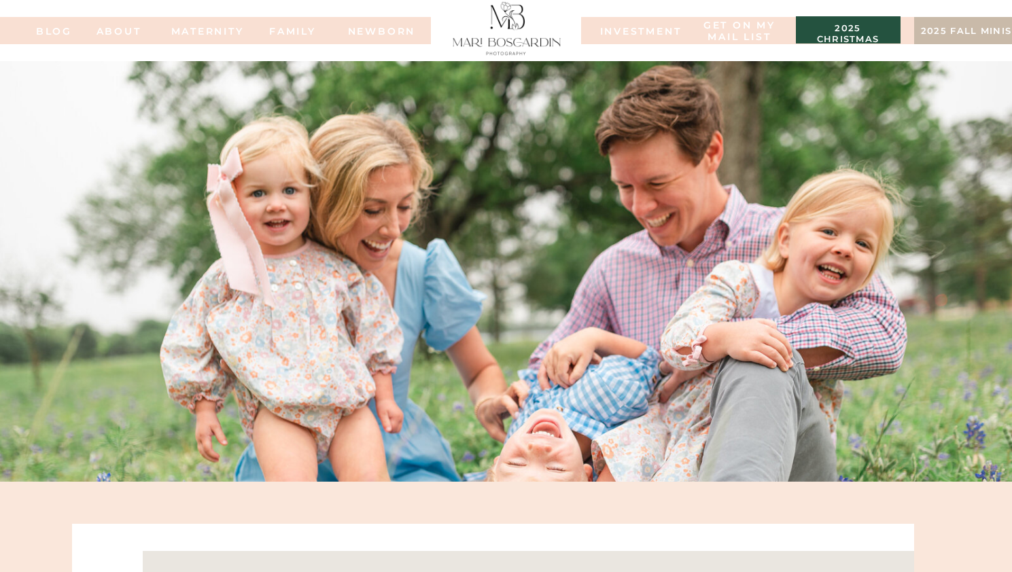  I want to click on a: FAMILy, so click(293, 31).